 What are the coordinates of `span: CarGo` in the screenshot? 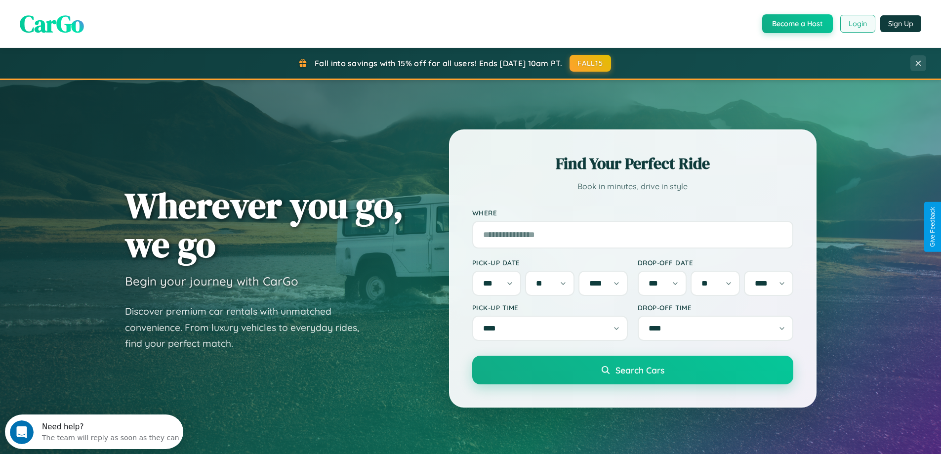 It's located at (52, 24).